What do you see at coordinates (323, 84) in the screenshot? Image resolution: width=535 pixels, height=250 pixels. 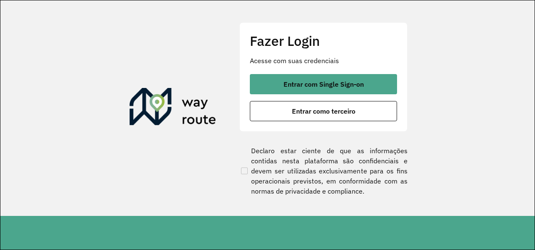 I see `span: Entrar com Single Sign-on` at bounding box center [323, 84].